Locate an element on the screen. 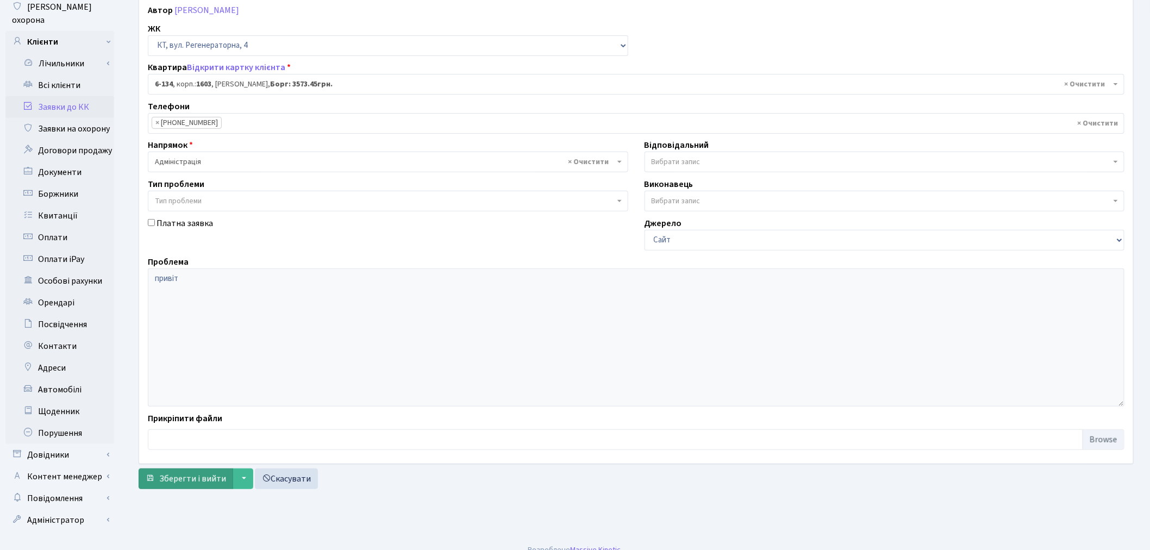  a: Контакти is located at coordinates (60, 346).